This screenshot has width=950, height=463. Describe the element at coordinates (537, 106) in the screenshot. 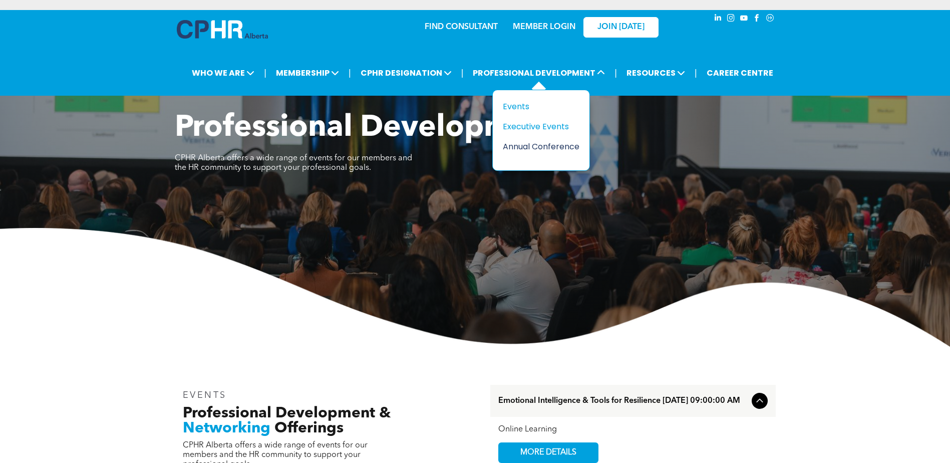

I see `div: Events` at that location.